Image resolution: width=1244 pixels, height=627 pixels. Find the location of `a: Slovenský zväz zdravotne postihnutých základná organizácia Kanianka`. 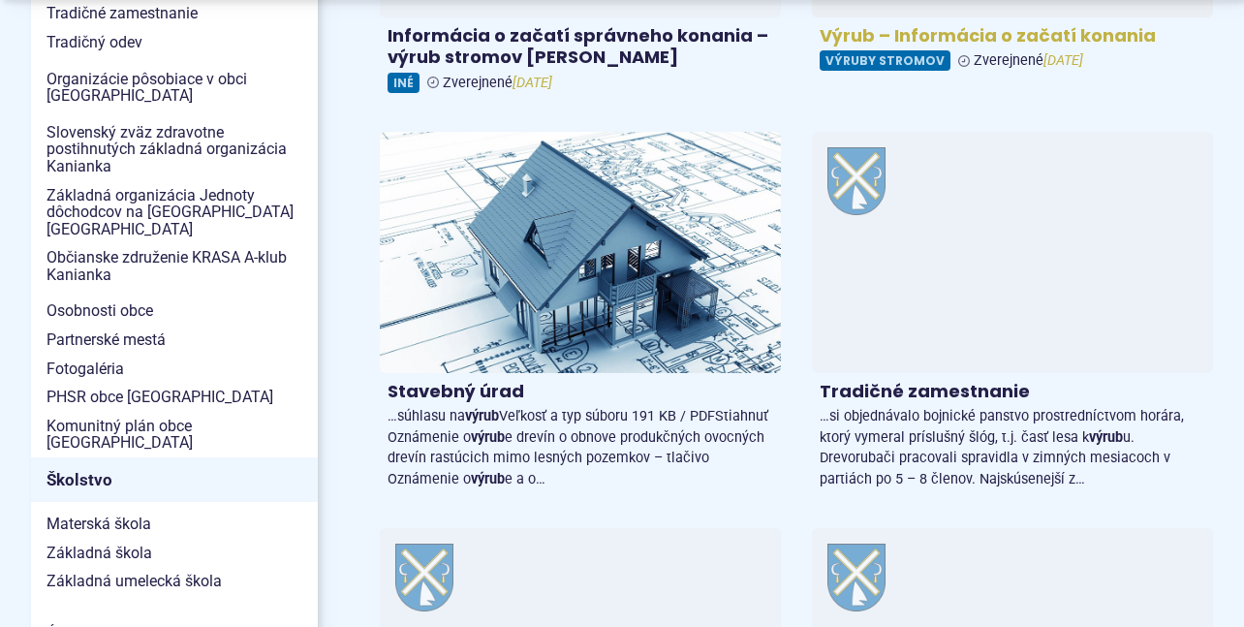

a: Slovenský zväz zdravotne postihnutých základná organizácia Kanianka is located at coordinates (174, 149).